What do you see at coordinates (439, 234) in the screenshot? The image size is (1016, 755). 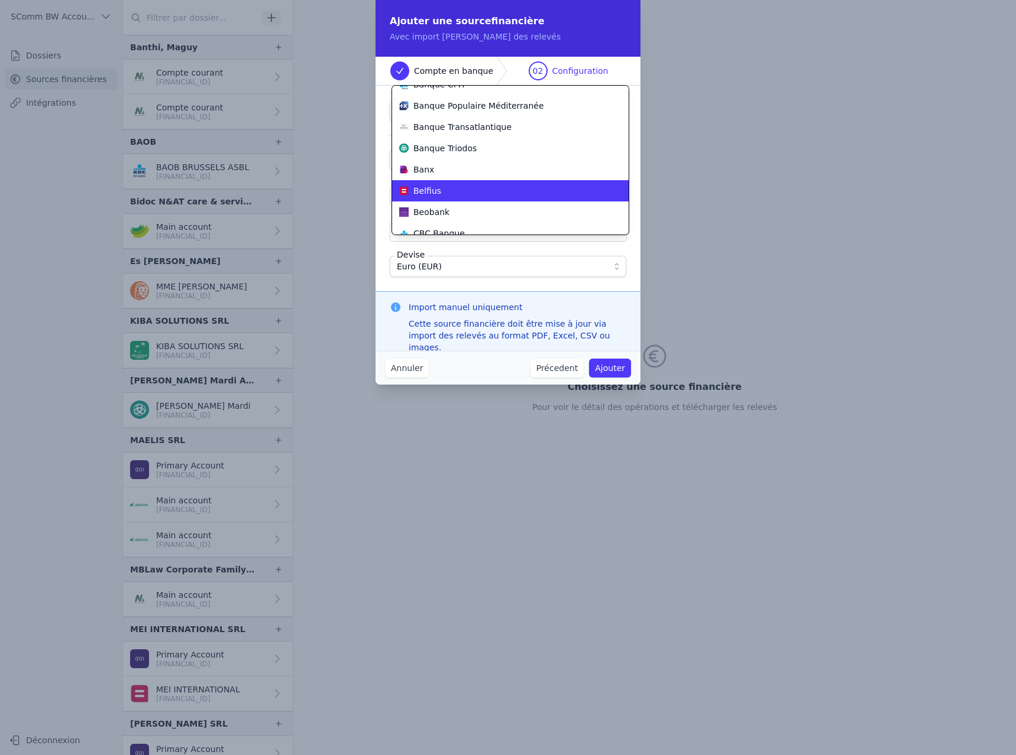 I see `span: CBC Banque` at bounding box center [439, 234].